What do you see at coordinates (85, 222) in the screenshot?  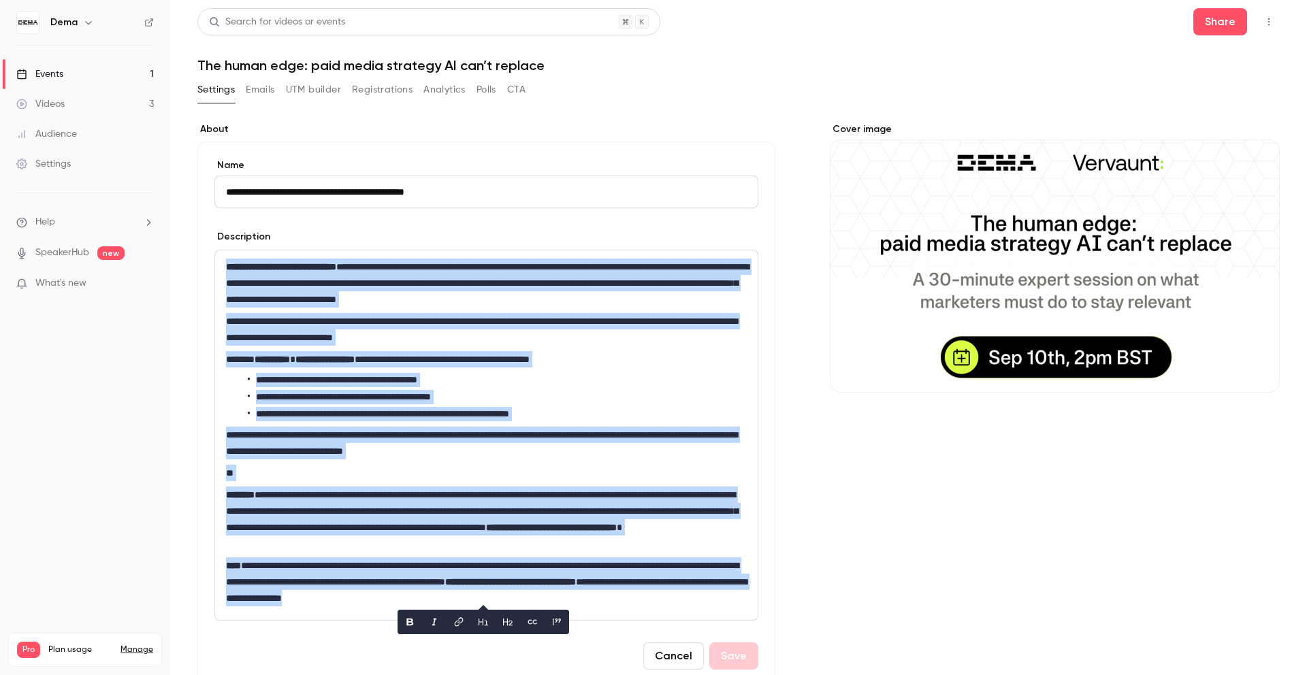 I see `li: help-dropdown-opener` at bounding box center [85, 222].